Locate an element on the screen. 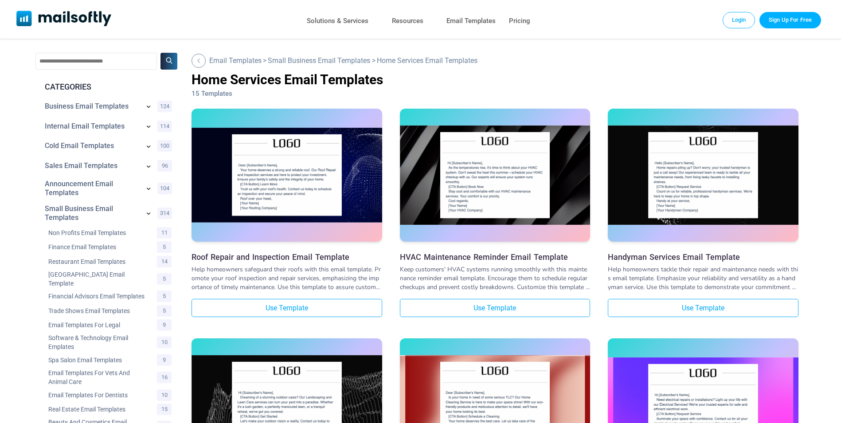  a: Solutions & Services is located at coordinates (337, 21).